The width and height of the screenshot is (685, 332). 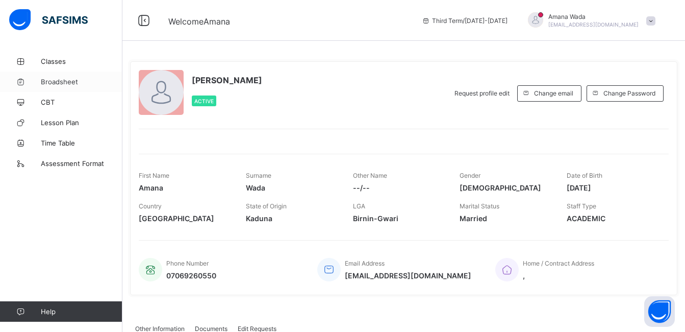 I want to click on span: Broadsheet, so click(x=82, y=82).